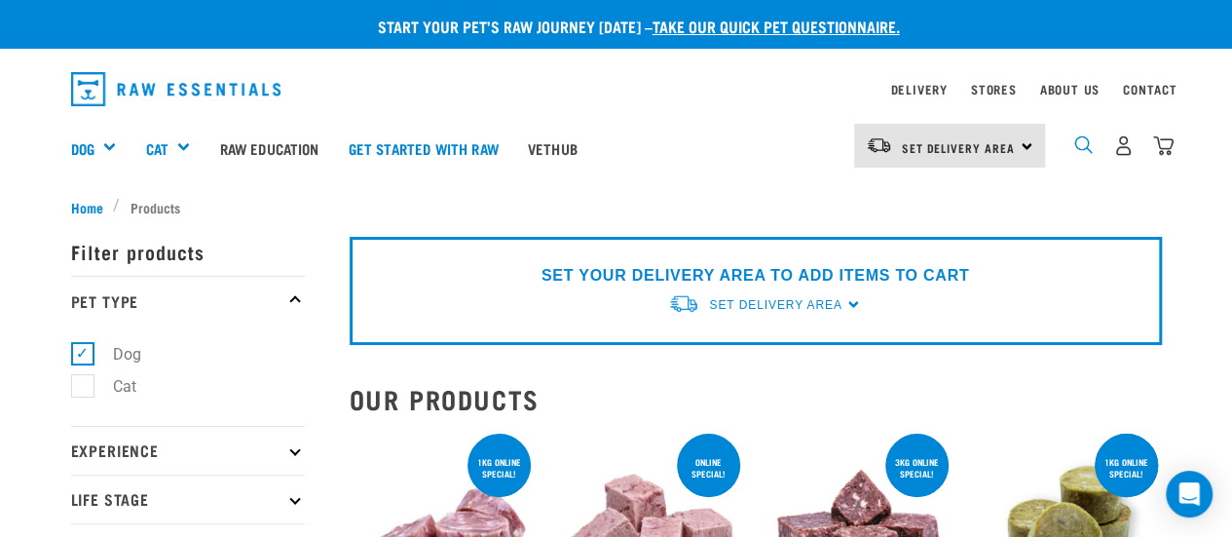 This screenshot has width=1232, height=537. I want to click on a: Home, so click(93, 207).